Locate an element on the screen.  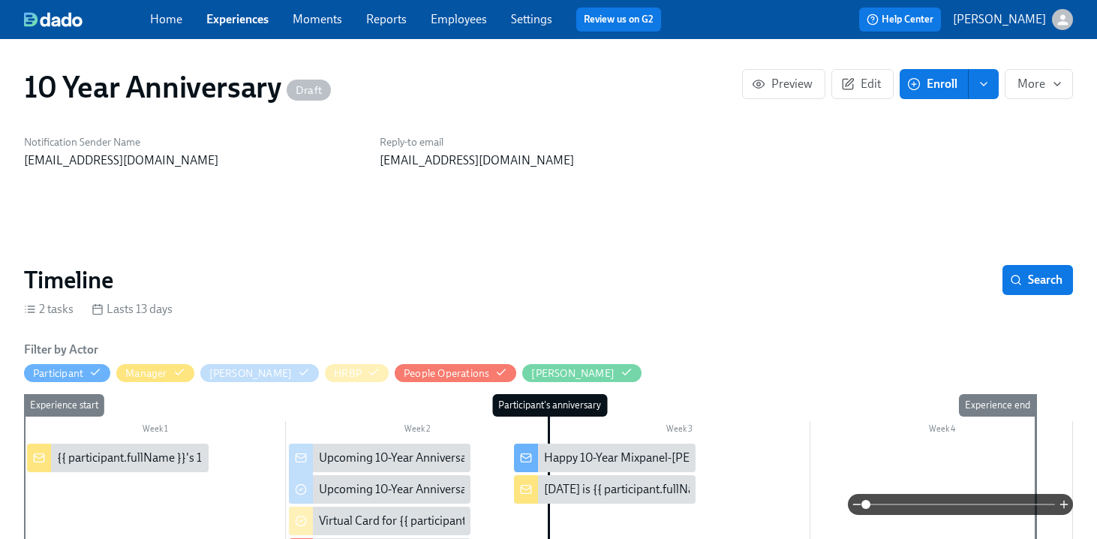
div: Hide HRBP is located at coordinates (347, 373).